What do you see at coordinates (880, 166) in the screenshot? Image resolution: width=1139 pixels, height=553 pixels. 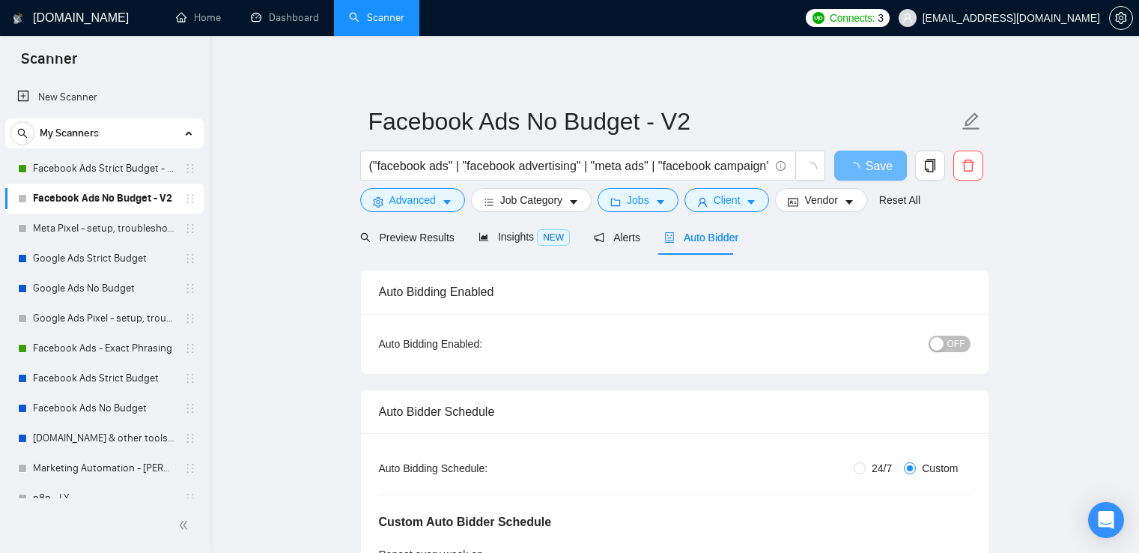 I see `span: Save` at bounding box center [880, 166].